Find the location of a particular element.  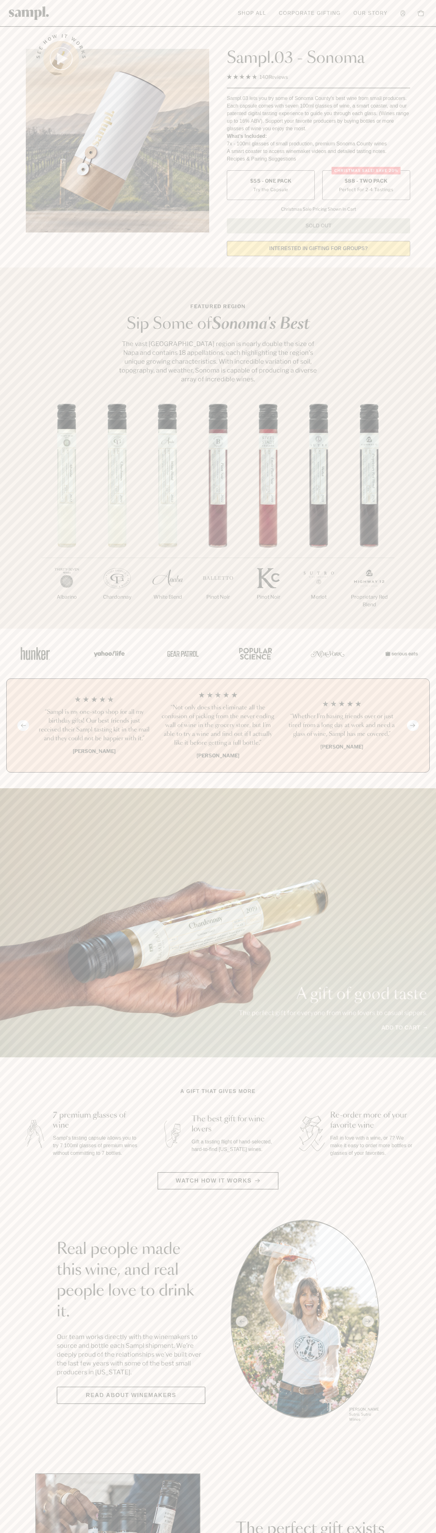

span: 140 is located at coordinates (264, 77).